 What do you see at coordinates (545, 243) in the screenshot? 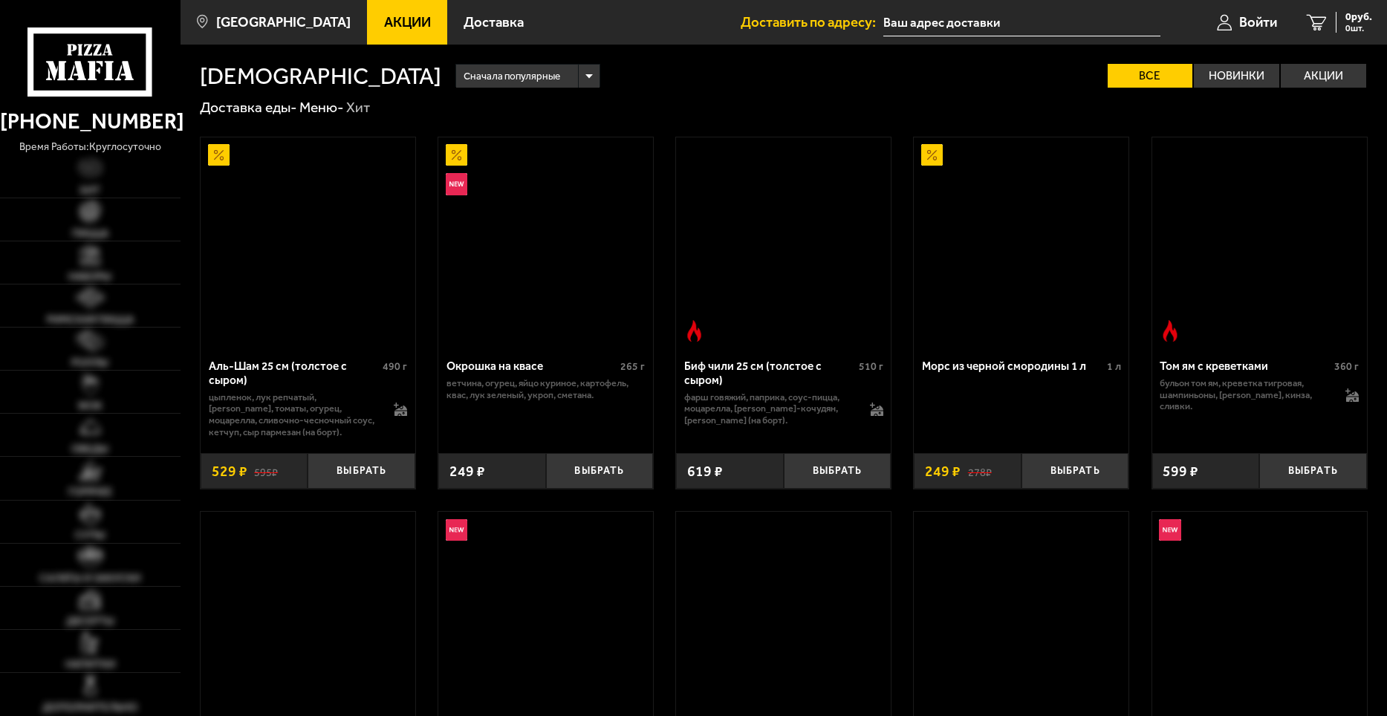
I see `a: АкционныйНовинкаОкрошка на квасе` at bounding box center [545, 243].